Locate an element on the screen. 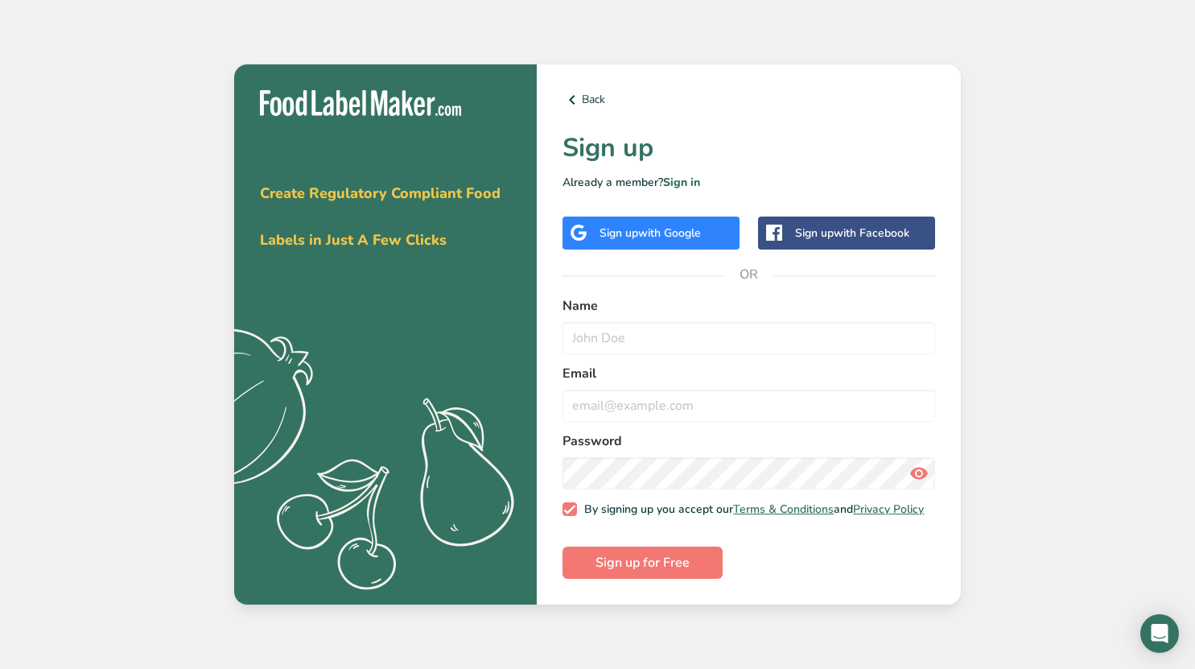 The width and height of the screenshot is (1195, 669). input: John Doe is located at coordinates (749, 338).